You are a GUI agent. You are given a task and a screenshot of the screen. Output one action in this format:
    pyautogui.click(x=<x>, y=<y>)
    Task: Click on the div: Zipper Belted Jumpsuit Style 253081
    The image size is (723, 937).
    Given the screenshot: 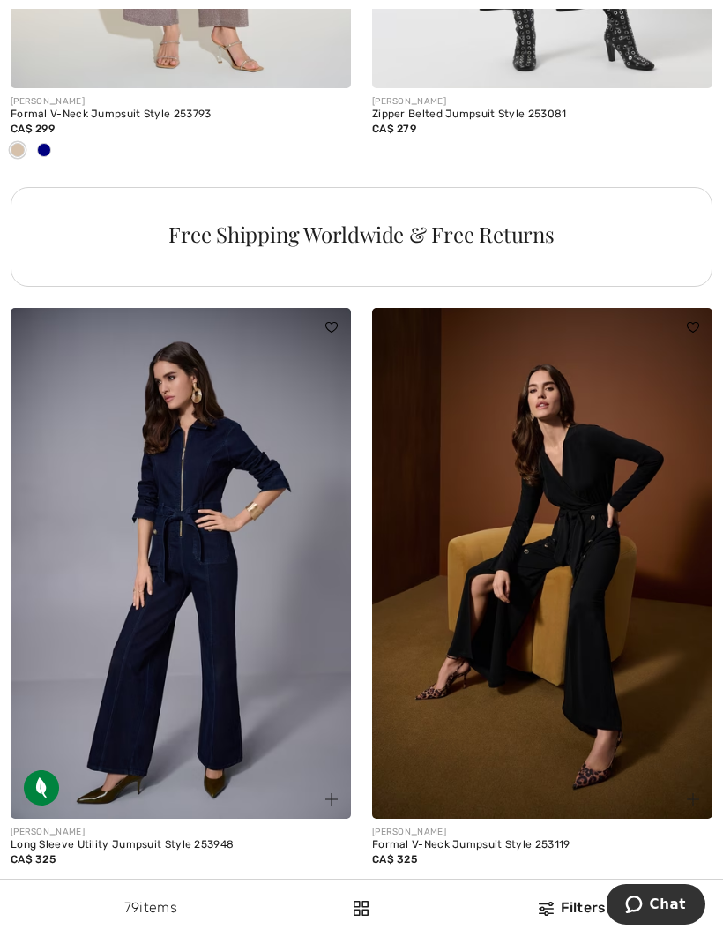 What is the action you would take?
    pyautogui.click(x=542, y=115)
    